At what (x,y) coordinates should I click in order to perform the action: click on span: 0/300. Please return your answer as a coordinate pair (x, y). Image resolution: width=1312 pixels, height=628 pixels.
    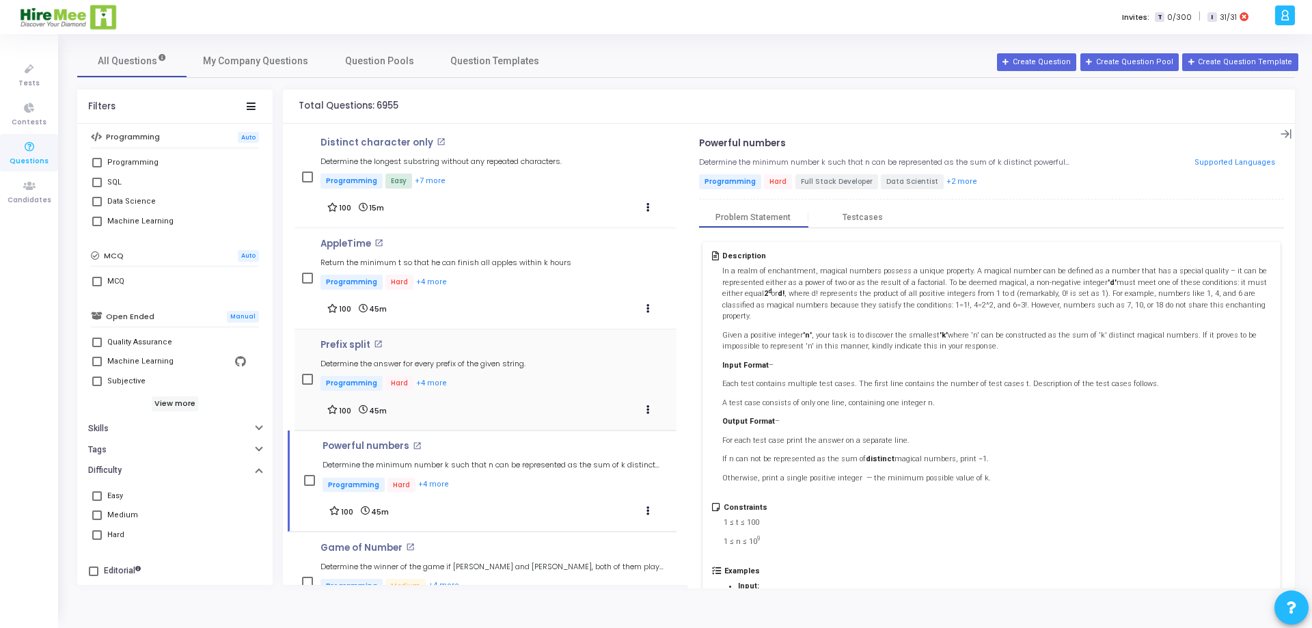
    Looking at the image, I should click on (1180, 17).